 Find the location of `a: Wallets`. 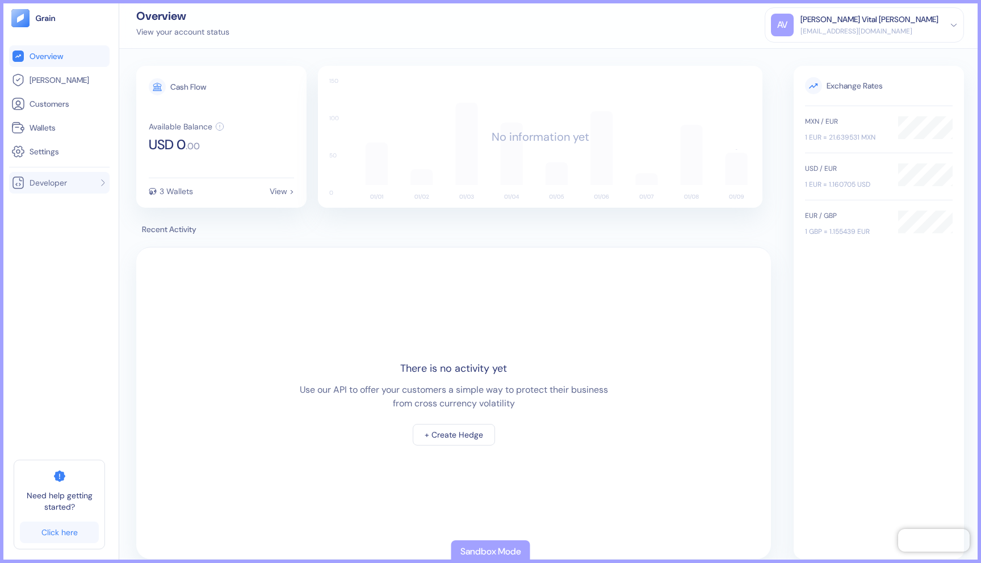

a: Wallets is located at coordinates (59, 128).